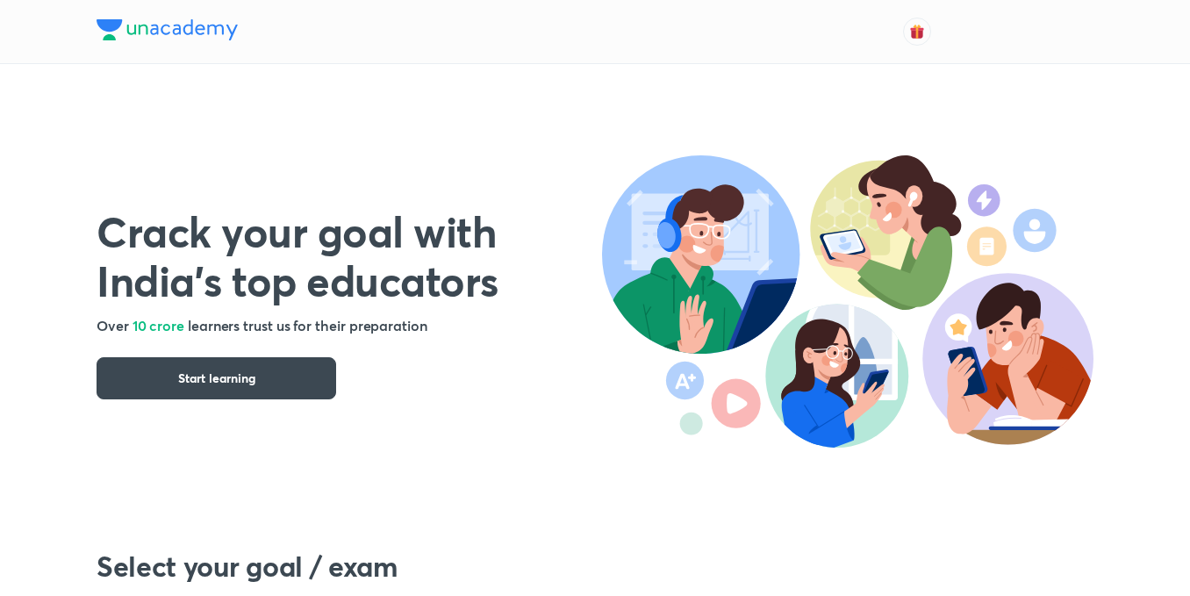 The image size is (1190, 596). What do you see at coordinates (349, 326) in the screenshot?
I see `h5: Over learners trust us for their preparation` at bounding box center [349, 326].